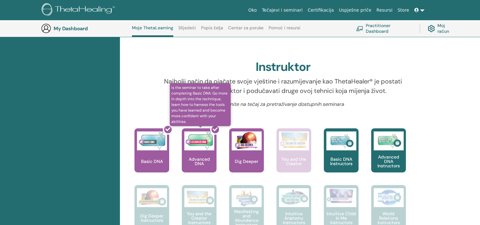  What do you see at coordinates (321, 10) in the screenshot?
I see `a: Certifikacija` at bounding box center [321, 10].